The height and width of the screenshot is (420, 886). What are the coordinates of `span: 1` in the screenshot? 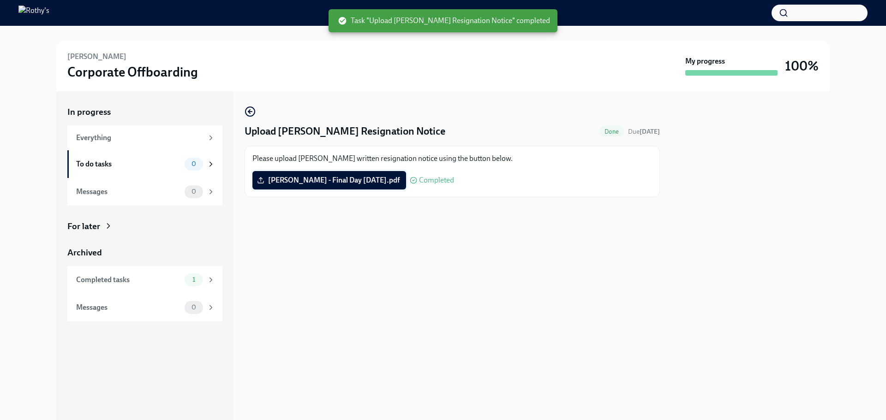 It's located at (194, 280).